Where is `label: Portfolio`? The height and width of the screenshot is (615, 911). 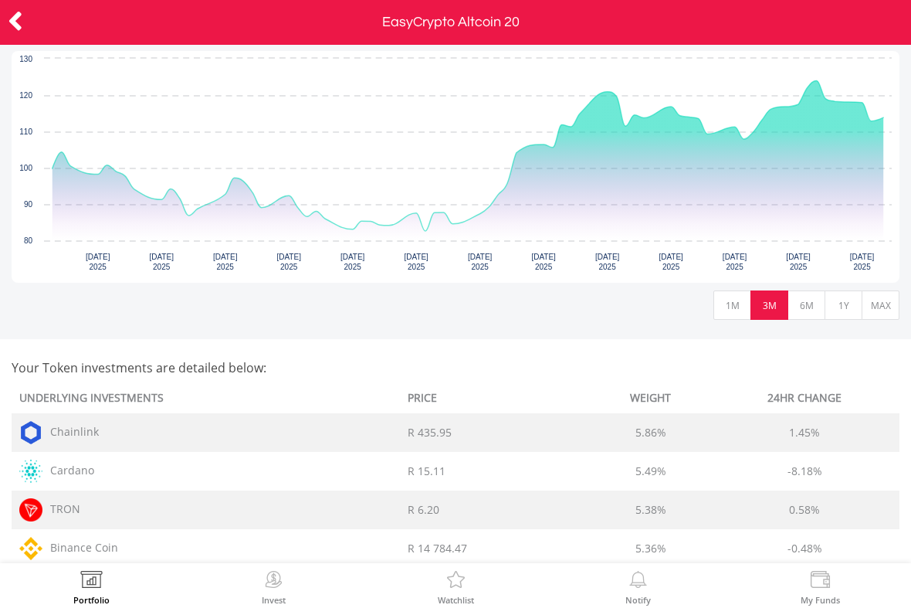
label: Portfolio is located at coordinates (91, 599).